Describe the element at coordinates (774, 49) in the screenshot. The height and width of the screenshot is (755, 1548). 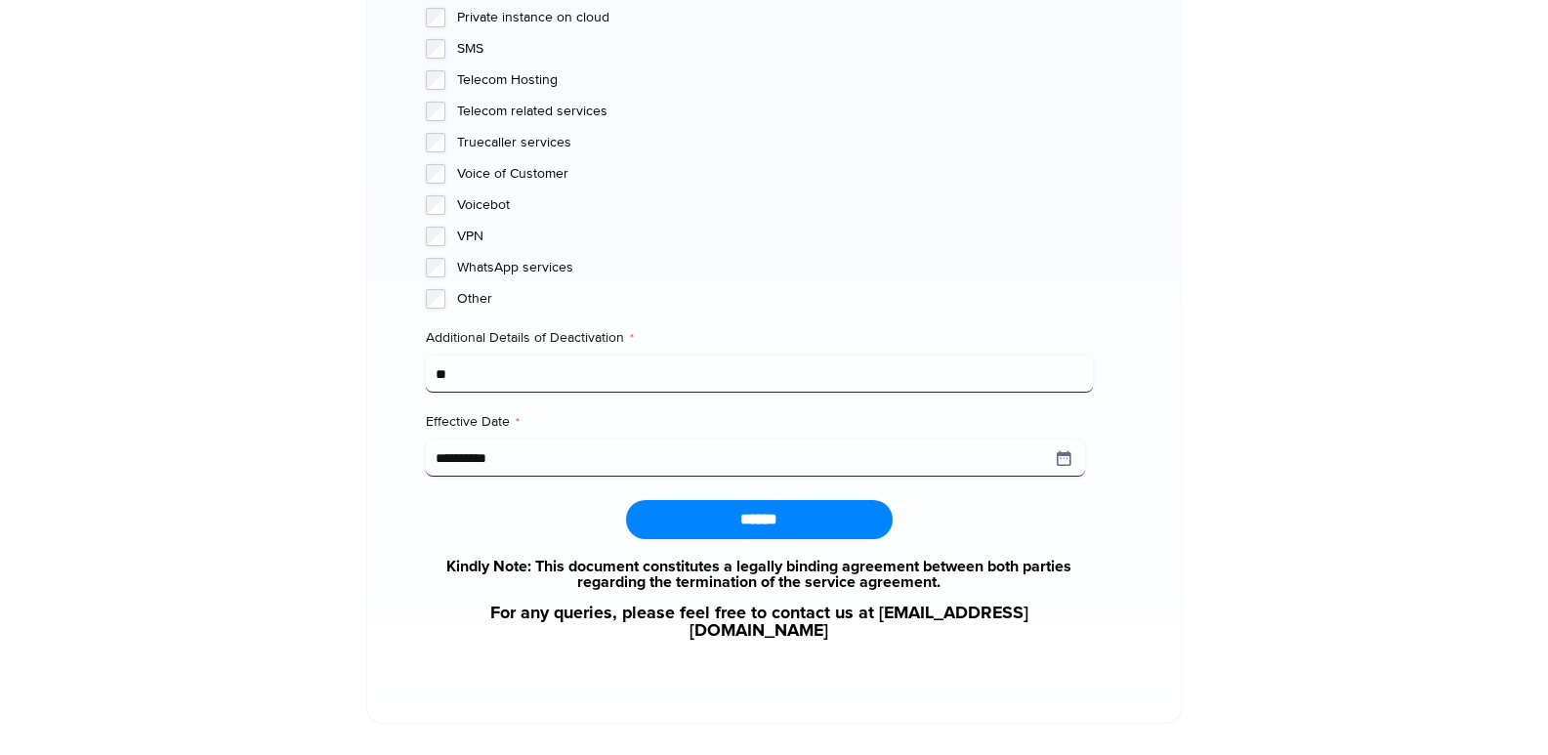
I see `label: SMS` at that location.